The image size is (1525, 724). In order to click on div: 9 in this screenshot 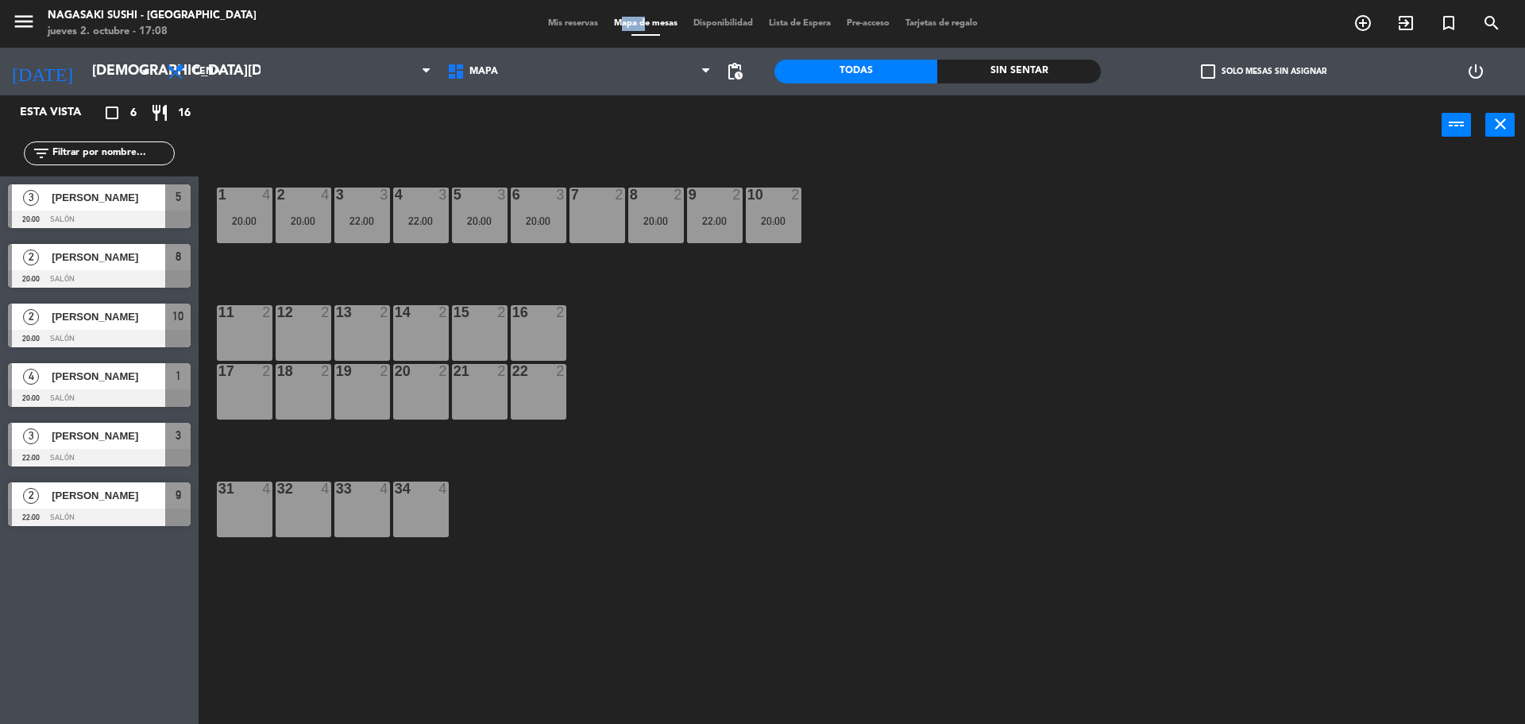, I will do `click(689, 195)`.